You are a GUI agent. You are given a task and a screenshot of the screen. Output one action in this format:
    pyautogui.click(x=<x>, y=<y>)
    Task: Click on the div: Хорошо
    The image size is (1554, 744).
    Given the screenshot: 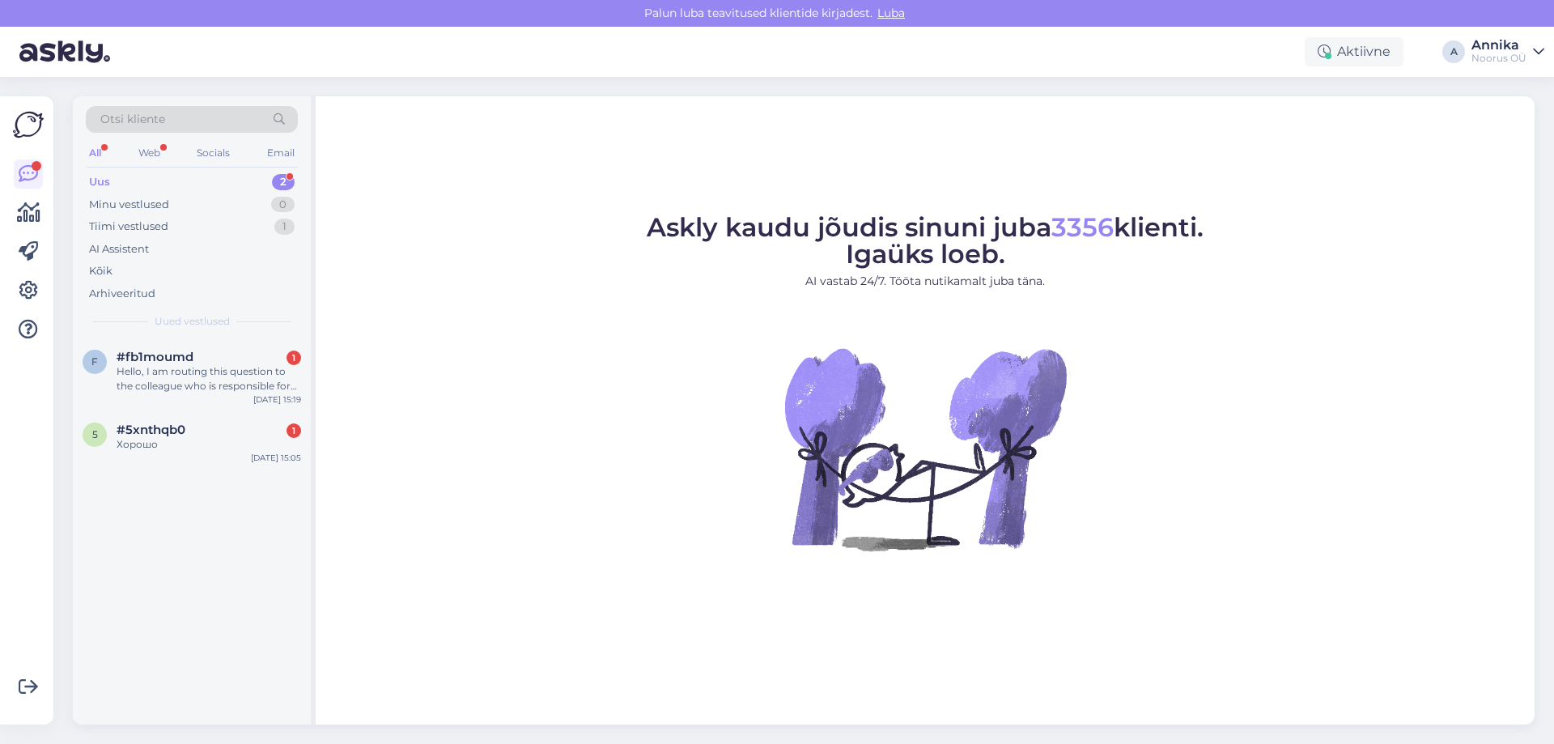 What is the action you would take?
    pyautogui.click(x=209, y=444)
    